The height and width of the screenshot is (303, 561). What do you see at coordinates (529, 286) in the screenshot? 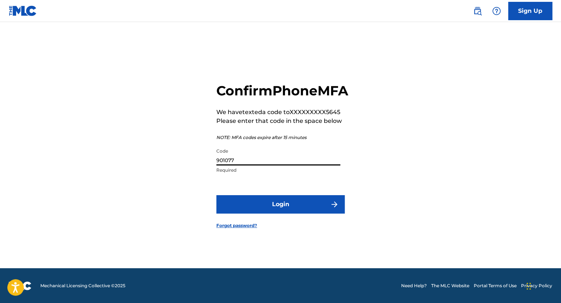
I see `div: Arrastrar` at bounding box center [529, 286].